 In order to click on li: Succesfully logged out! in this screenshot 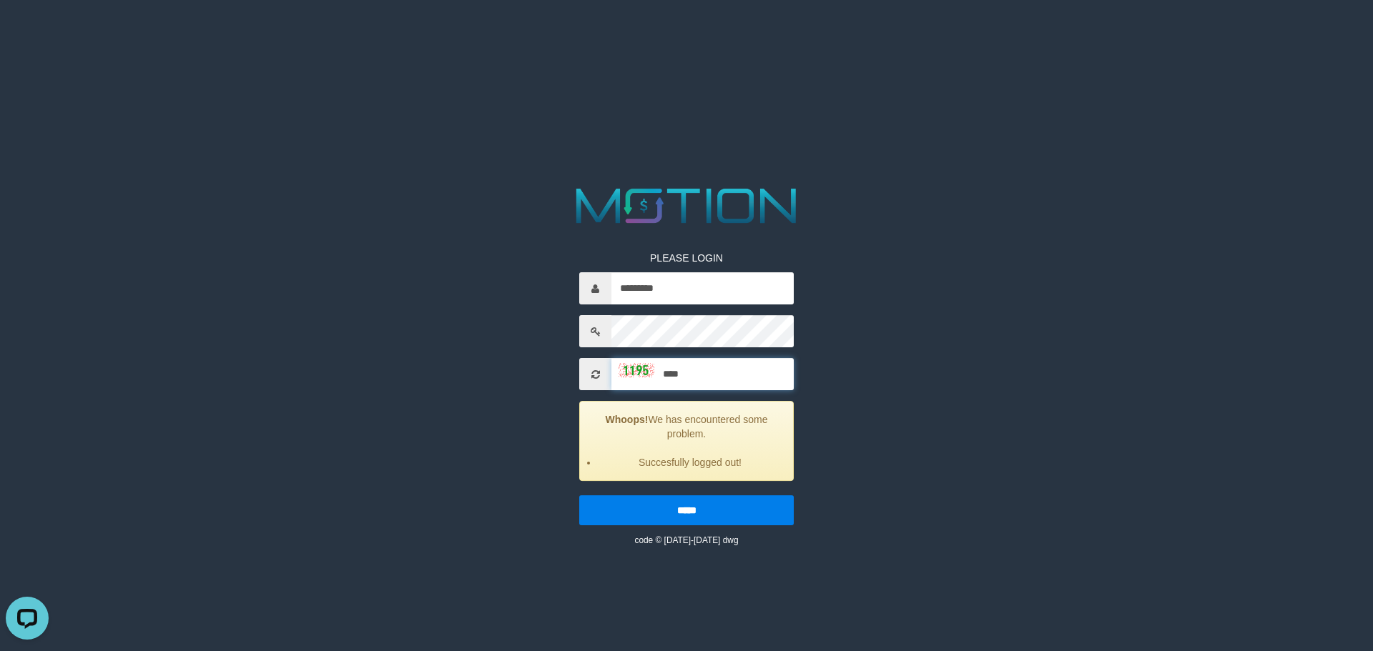, I will do `click(690, 463)`.